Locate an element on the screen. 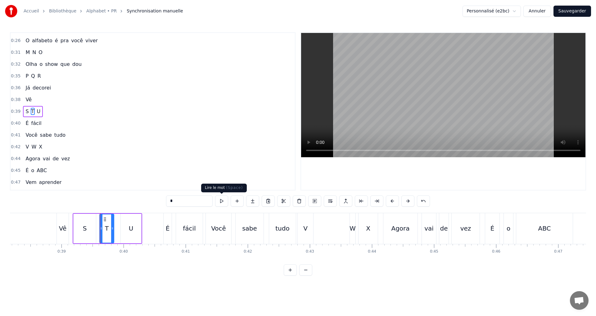 The width and height of the screenshot is (596, 316). nav: breadcrumb is located at coordinates (103, 11).